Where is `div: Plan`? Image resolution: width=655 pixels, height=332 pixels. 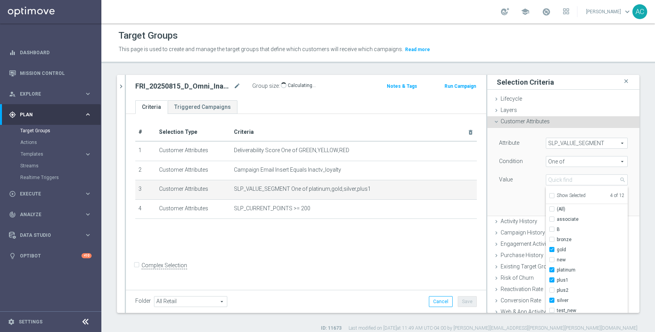 div: Plan is located at coordinates (46, 115).